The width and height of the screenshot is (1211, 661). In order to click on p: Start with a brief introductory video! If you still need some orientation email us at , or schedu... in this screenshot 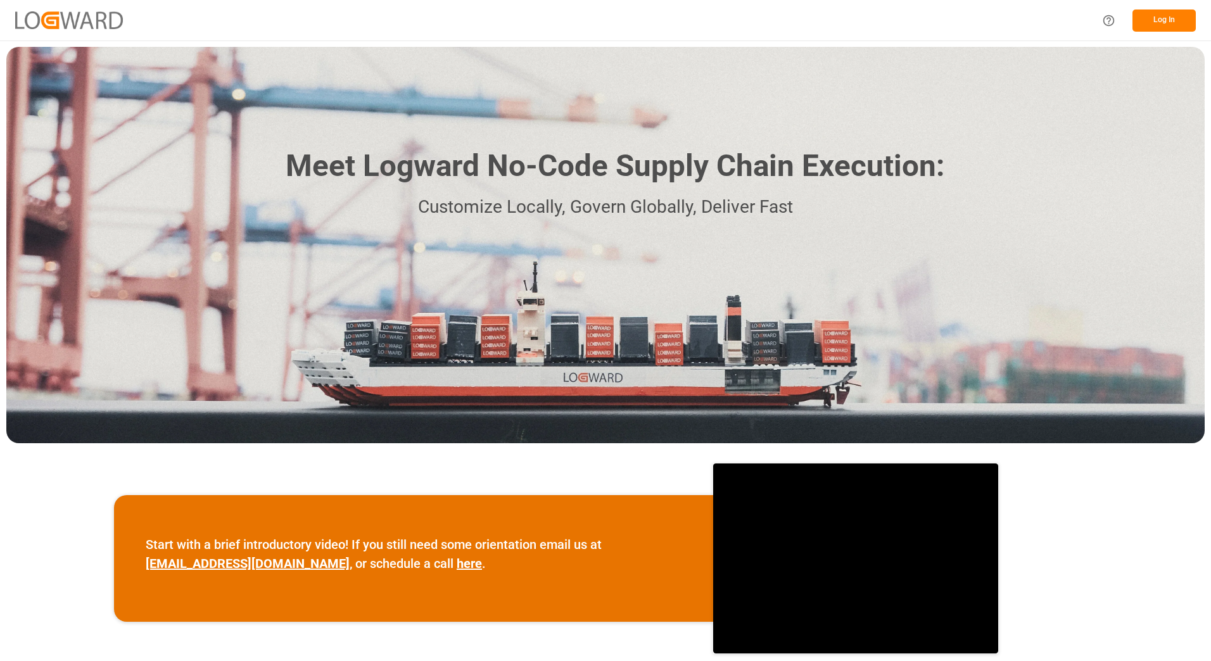, I will do `click(414, 554)`.